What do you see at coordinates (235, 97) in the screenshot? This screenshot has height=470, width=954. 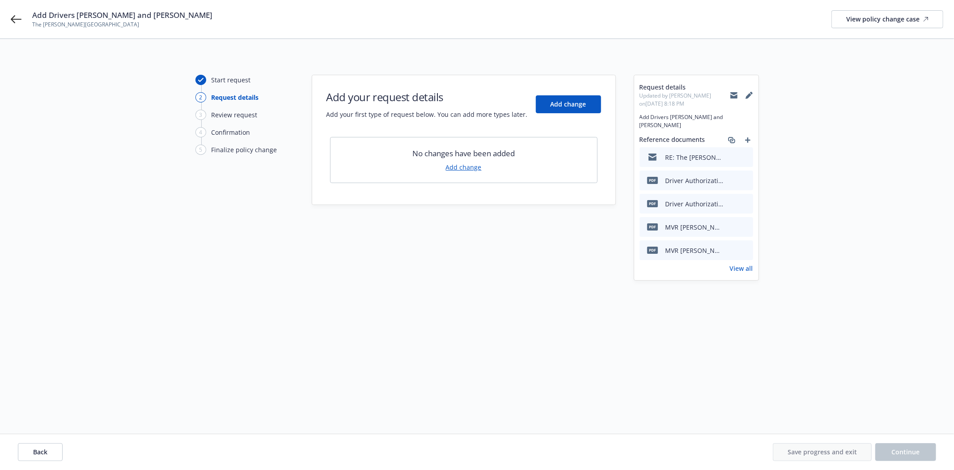 I see `div: Request details` at bounding box center [235, 97].